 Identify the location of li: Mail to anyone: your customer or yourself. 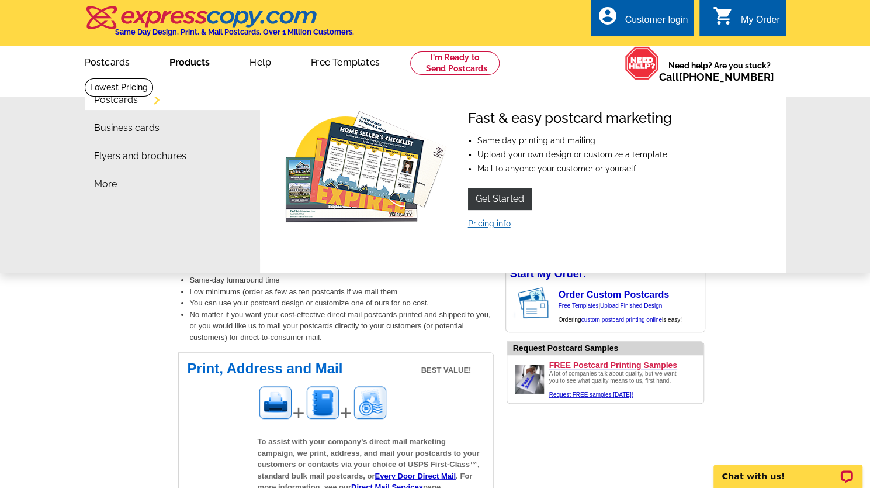
(575, 168).